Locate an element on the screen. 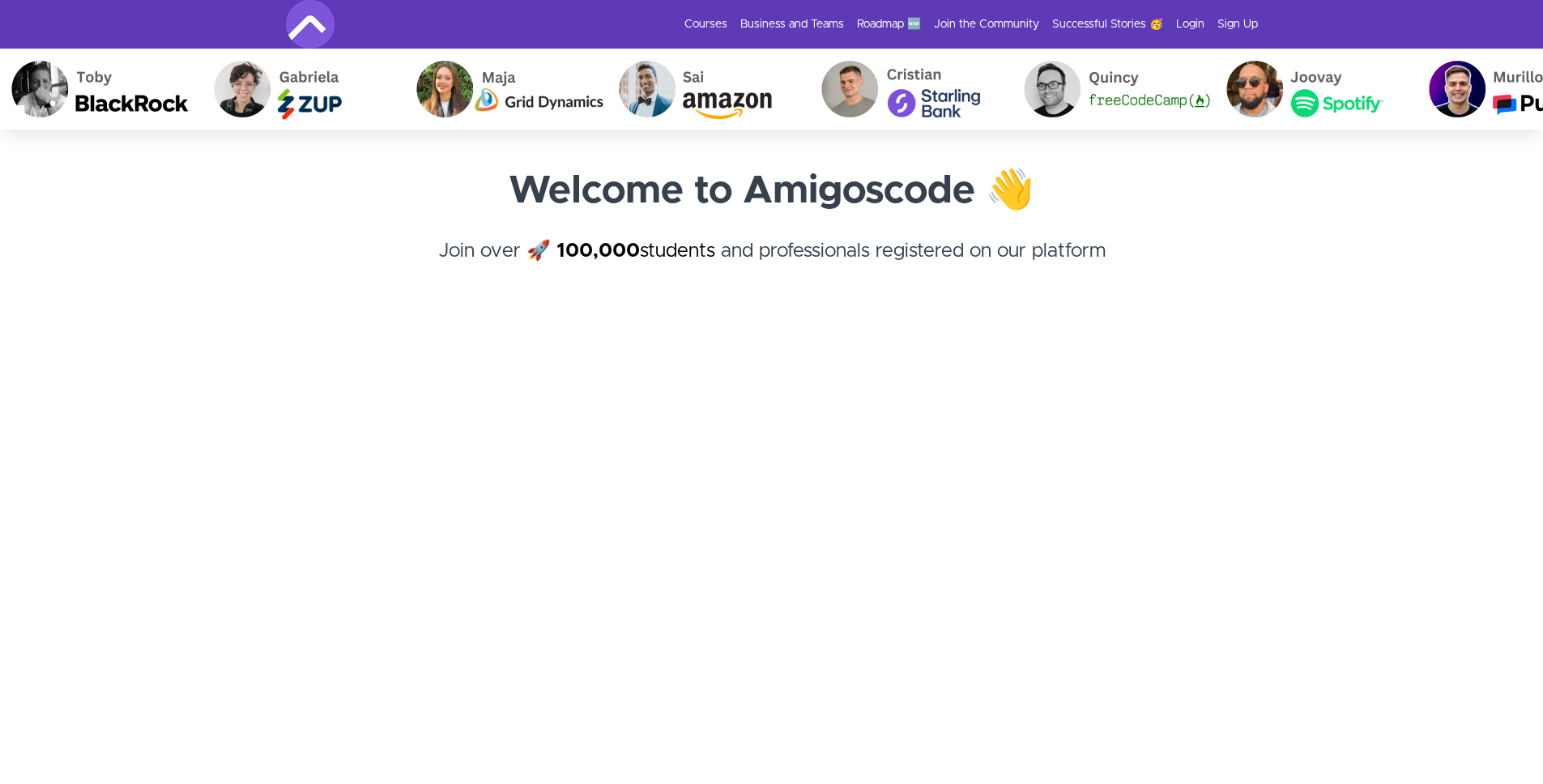  img: Cristian is located at coordinates (904, 89).